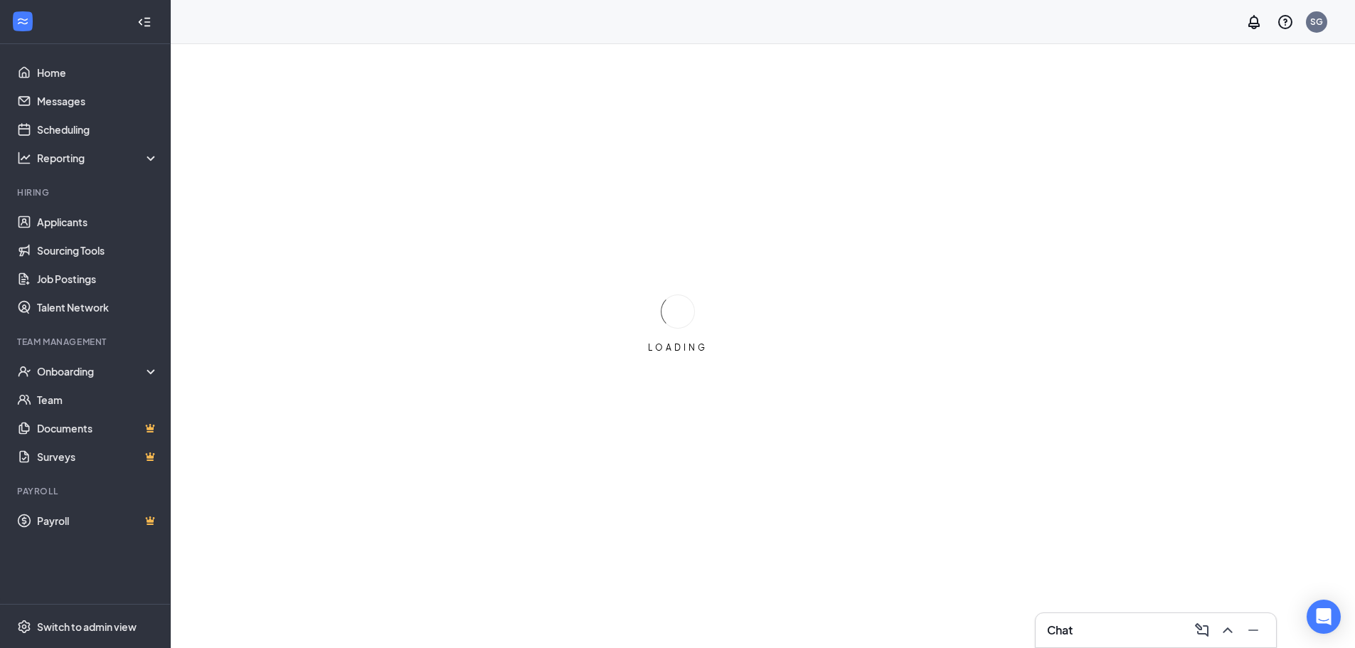 This screenshot has height=648, width=1355. Describe the element at coordinates (97, 279) in the screenshot. I see `a: Job Postings` at that location.